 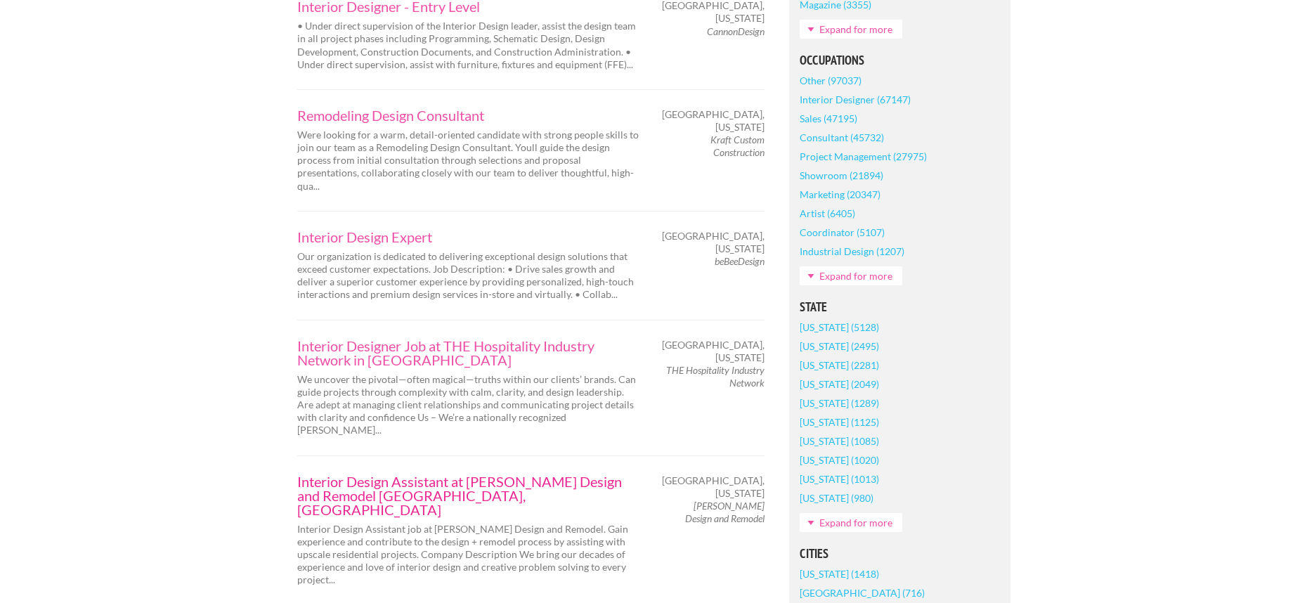 I want to click on p: We uncover the pivotal—often magical—truths within our clients’ brands. Can guide projects throug..., so click(x=469, y=405).